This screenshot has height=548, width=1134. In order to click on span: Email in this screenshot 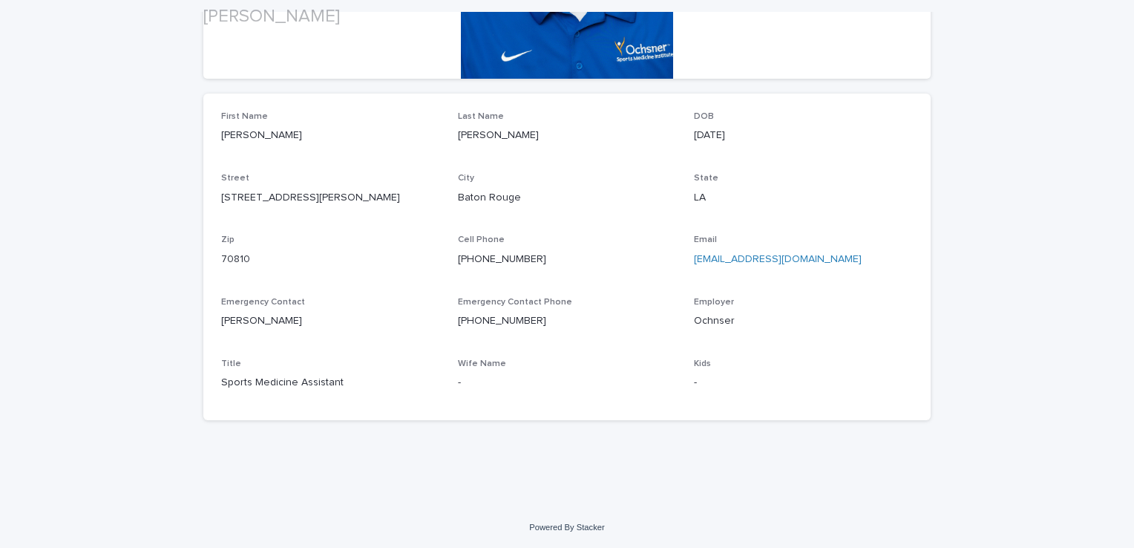, I will do `click(705, 240)`.